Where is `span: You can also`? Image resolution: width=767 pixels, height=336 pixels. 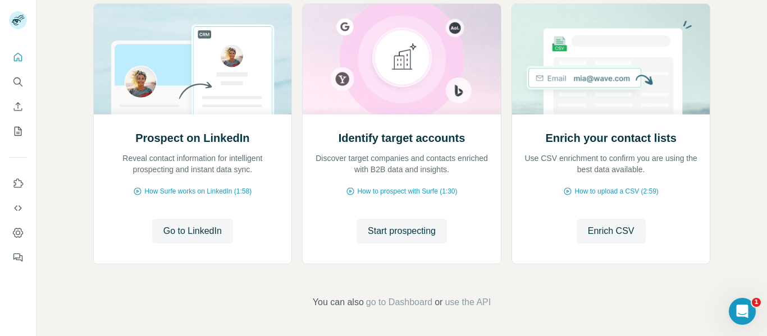
span: You can also is located at coordinates (338, 303).